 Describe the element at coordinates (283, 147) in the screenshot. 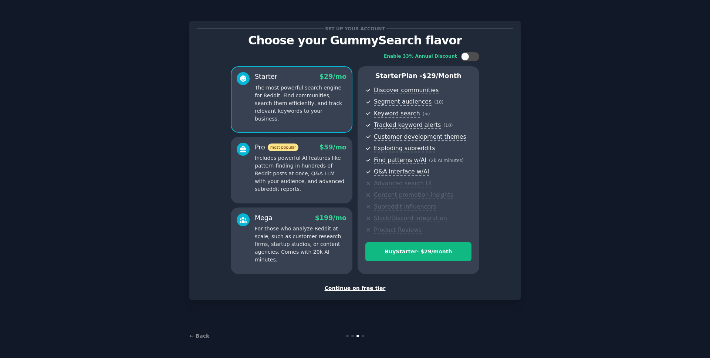

I see `span: most popular` at that location.